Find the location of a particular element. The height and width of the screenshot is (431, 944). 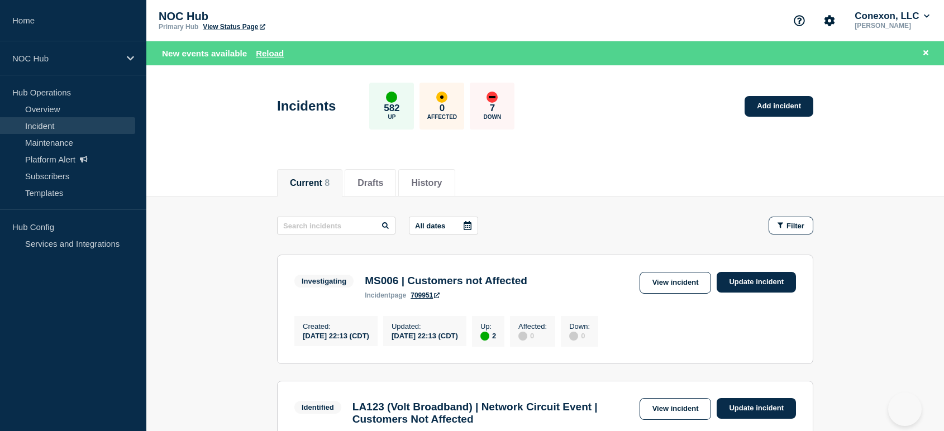

input: Search incidents is located at coordinates (336, 226).